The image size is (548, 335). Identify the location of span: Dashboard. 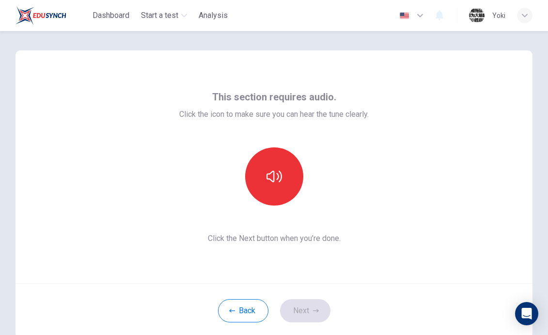
(111, 15).